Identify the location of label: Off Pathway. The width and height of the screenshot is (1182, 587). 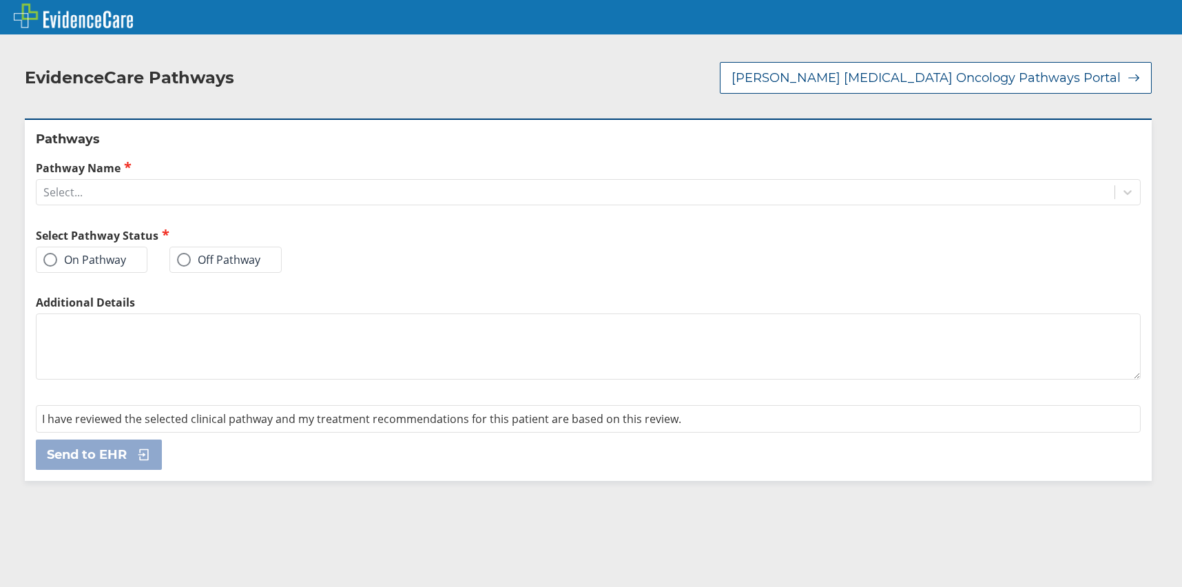
(218, 260).